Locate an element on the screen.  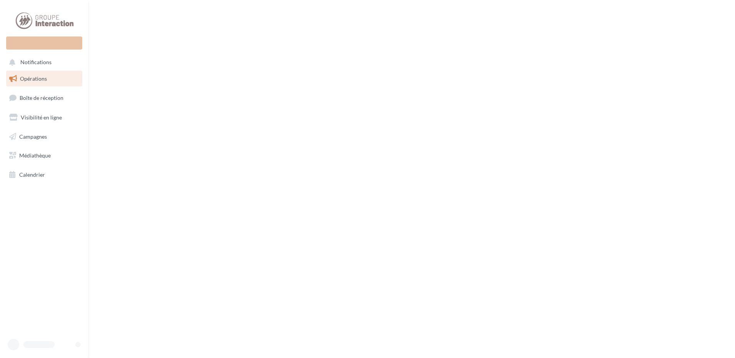
span: Boîte de réception is located at coordinates (41, 98).